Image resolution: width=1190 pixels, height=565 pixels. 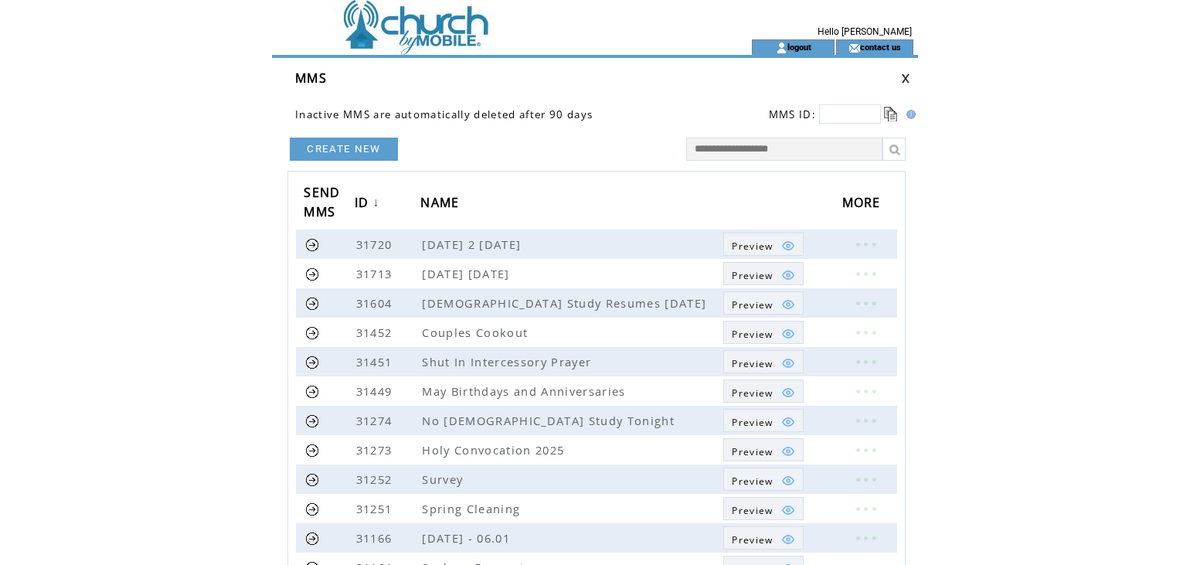 What do you see at coordinates (782, 48) in the screenshot?
I see `img: account_icon.gif` at bounding box center [782, 48].